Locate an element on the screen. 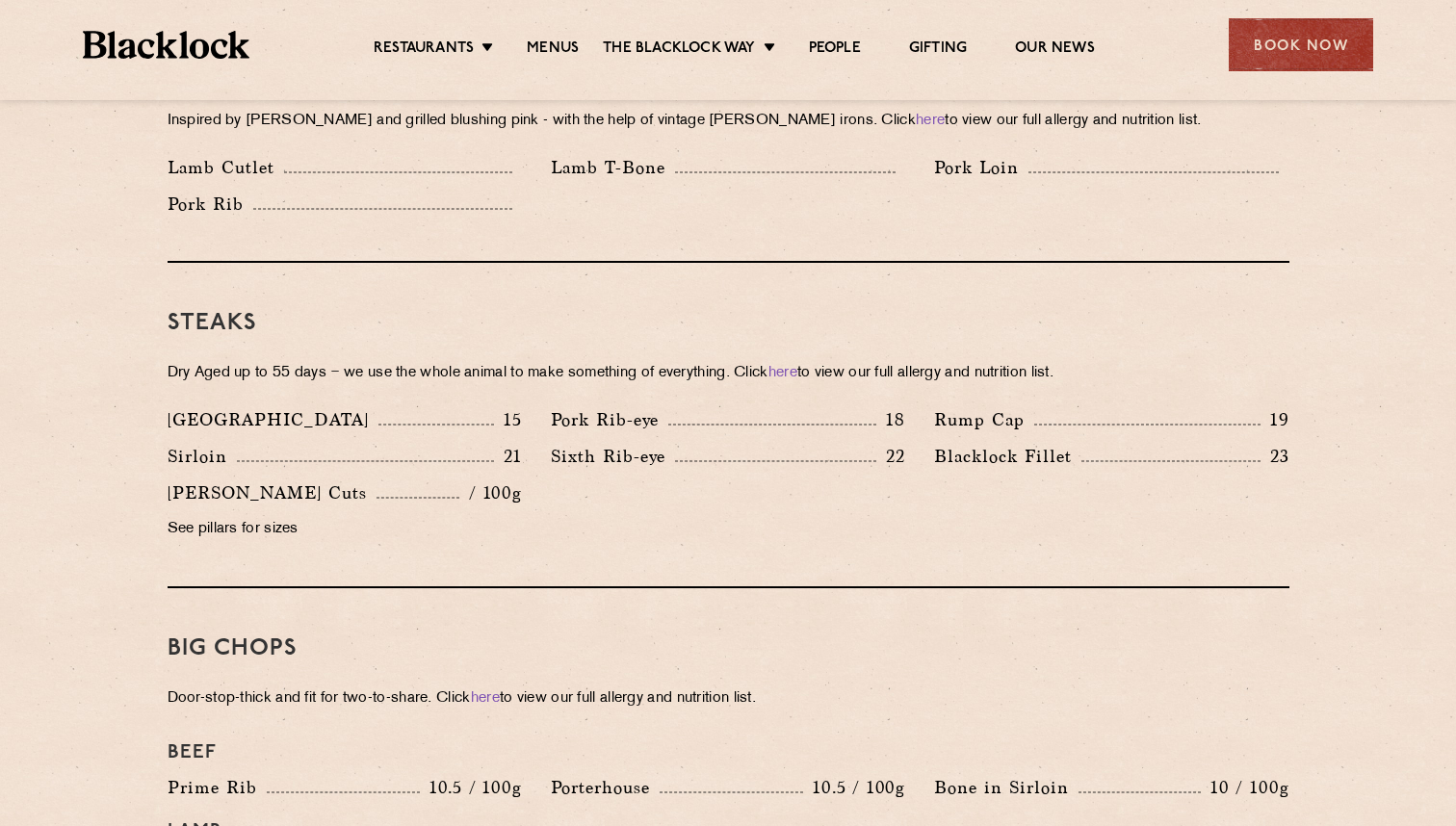 This screenshot has width=1456, height=826. p: Lamb T-Bone is located at coordinates (613, 168).